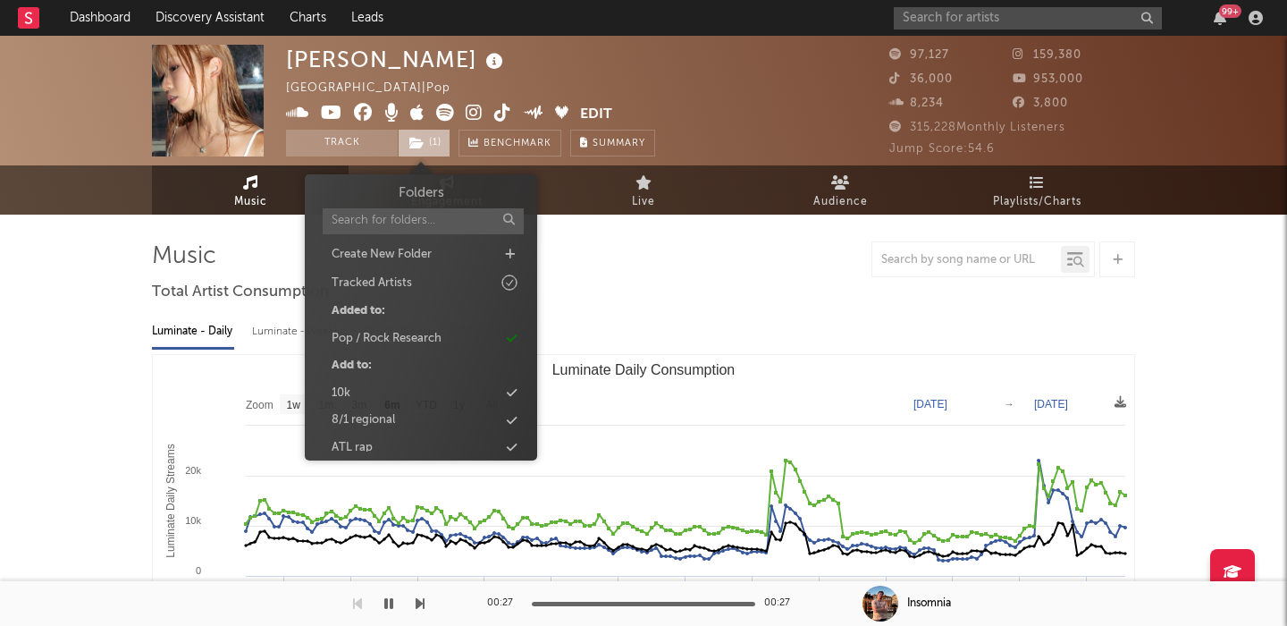  Describe the element at coordinates (372, 283) in the screenshot. I see `div: Tracked Artists` at that location.